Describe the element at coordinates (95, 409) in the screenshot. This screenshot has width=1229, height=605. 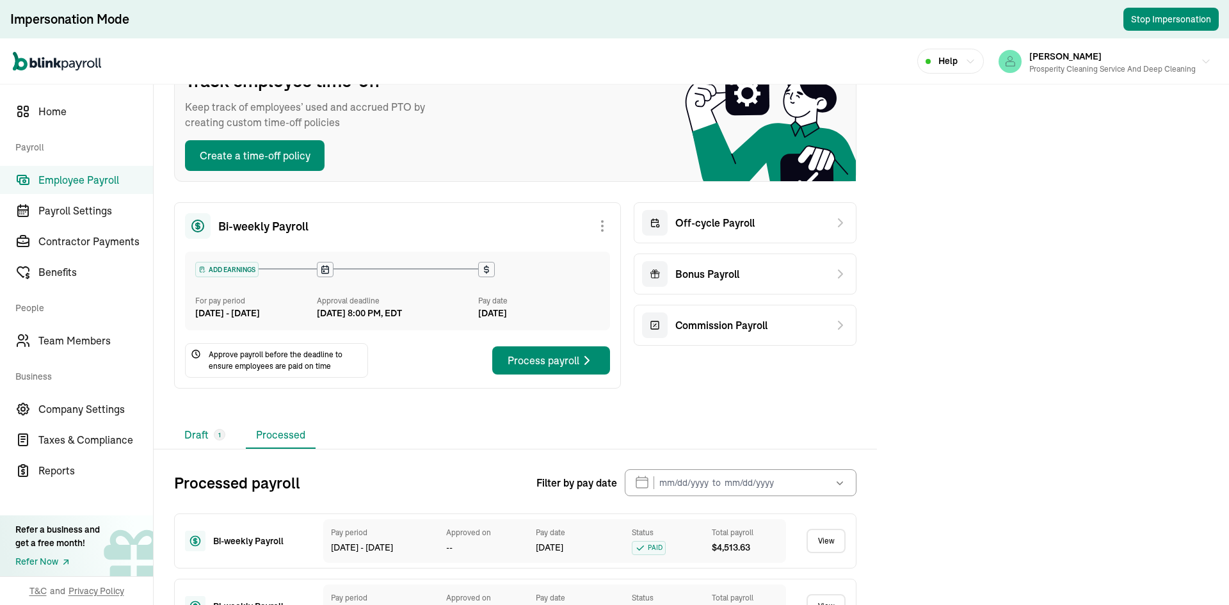
I see `span: Company Settings` at that location.